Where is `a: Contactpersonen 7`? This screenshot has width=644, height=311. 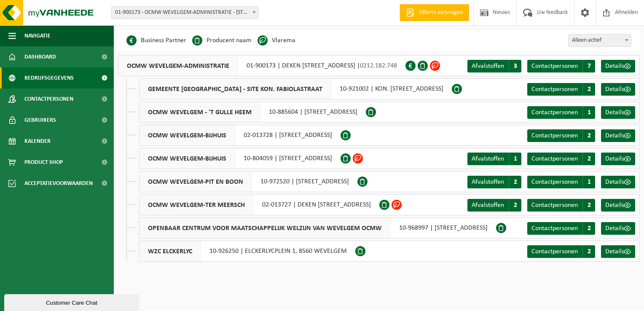
a: Contactpersonen 7 is located at coordinates (561, 66).